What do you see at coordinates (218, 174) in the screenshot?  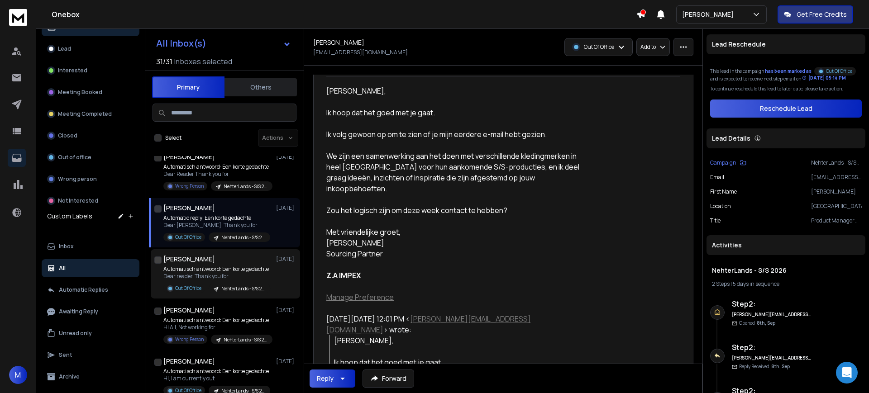 I see `p: Dear Reader Thank you for` at bounding box center [218, 174].